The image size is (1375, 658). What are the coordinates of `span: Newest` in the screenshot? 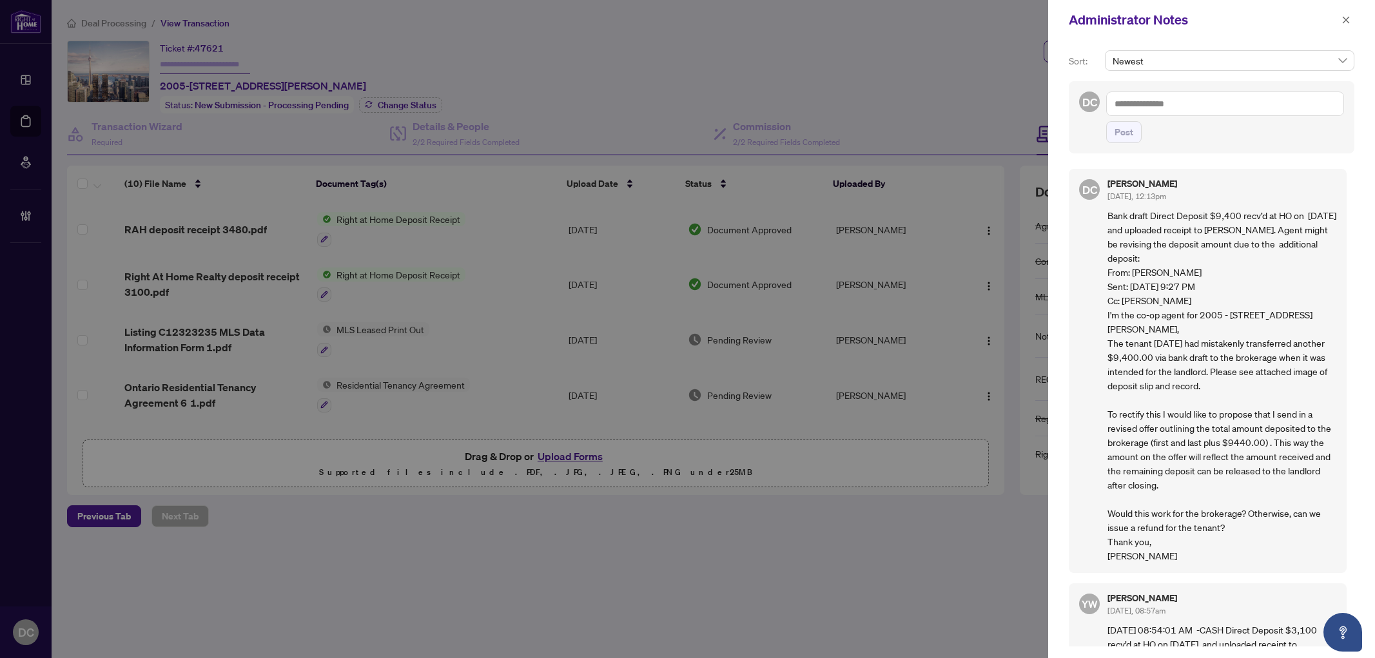 It's located at (1230, 61).